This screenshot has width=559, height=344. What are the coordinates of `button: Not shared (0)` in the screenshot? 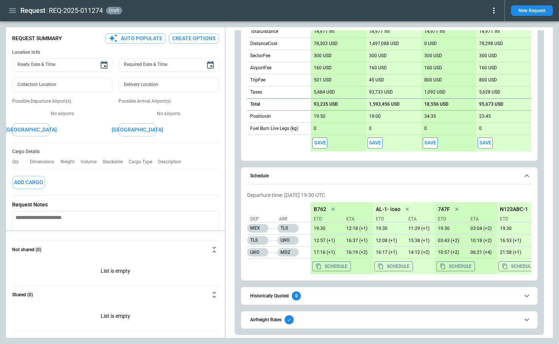 It's located at (115, 249).